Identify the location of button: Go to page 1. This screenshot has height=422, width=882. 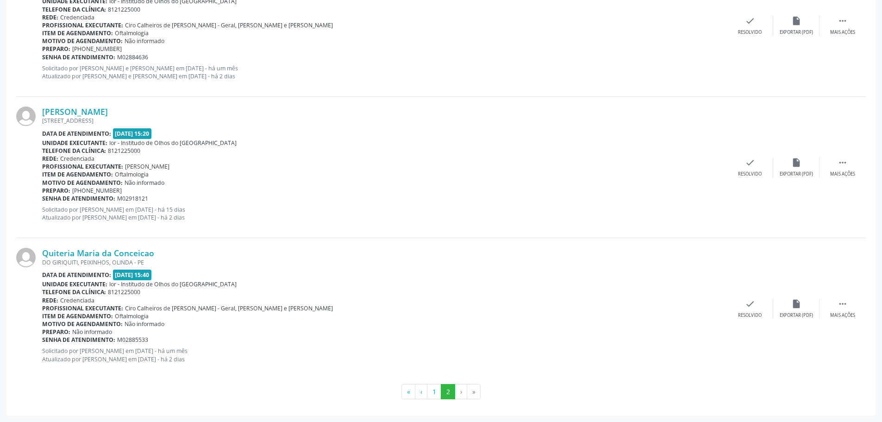
(434, 392).